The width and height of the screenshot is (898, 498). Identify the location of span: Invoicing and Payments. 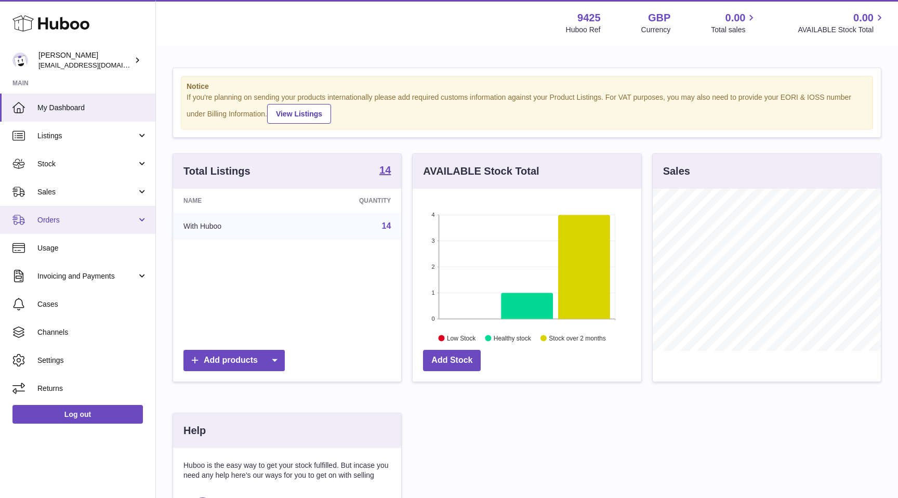
(87, 276).